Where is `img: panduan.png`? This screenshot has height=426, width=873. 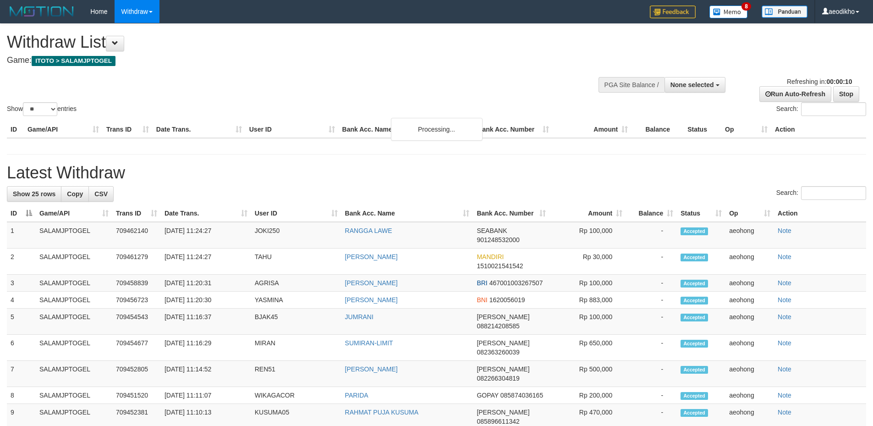
img: panduan.png is located at coordinates (784, 11).